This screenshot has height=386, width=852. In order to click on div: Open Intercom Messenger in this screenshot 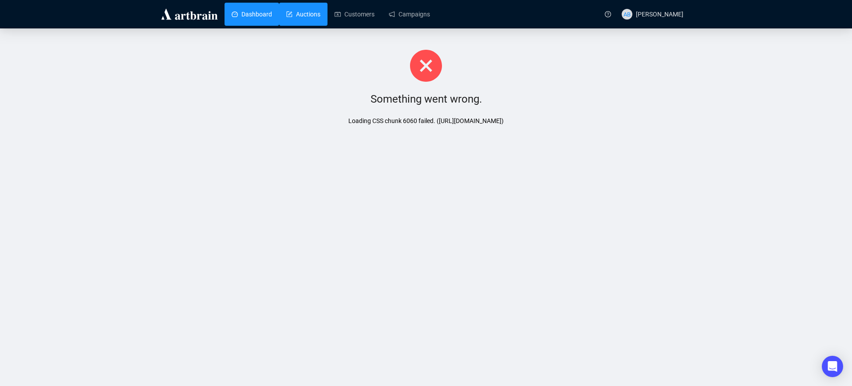, I will do `click(832, 366)`.